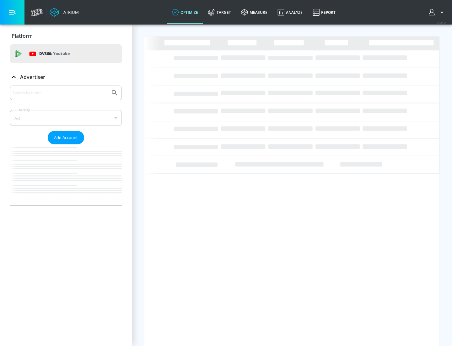  What do you see at coordinates (66, 36) in the screenshot?
I see `div: Platform` at bounding box center [66, 36].